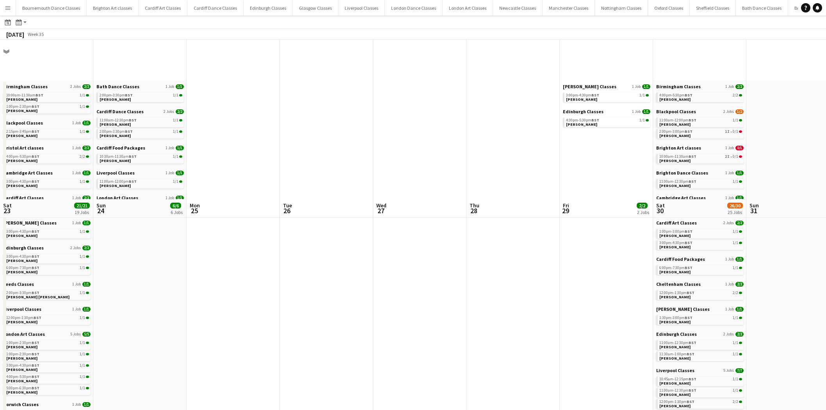 This screenshot has height=410, width=826. I want to click on button: Sheffield Classes, so click(713, 8).